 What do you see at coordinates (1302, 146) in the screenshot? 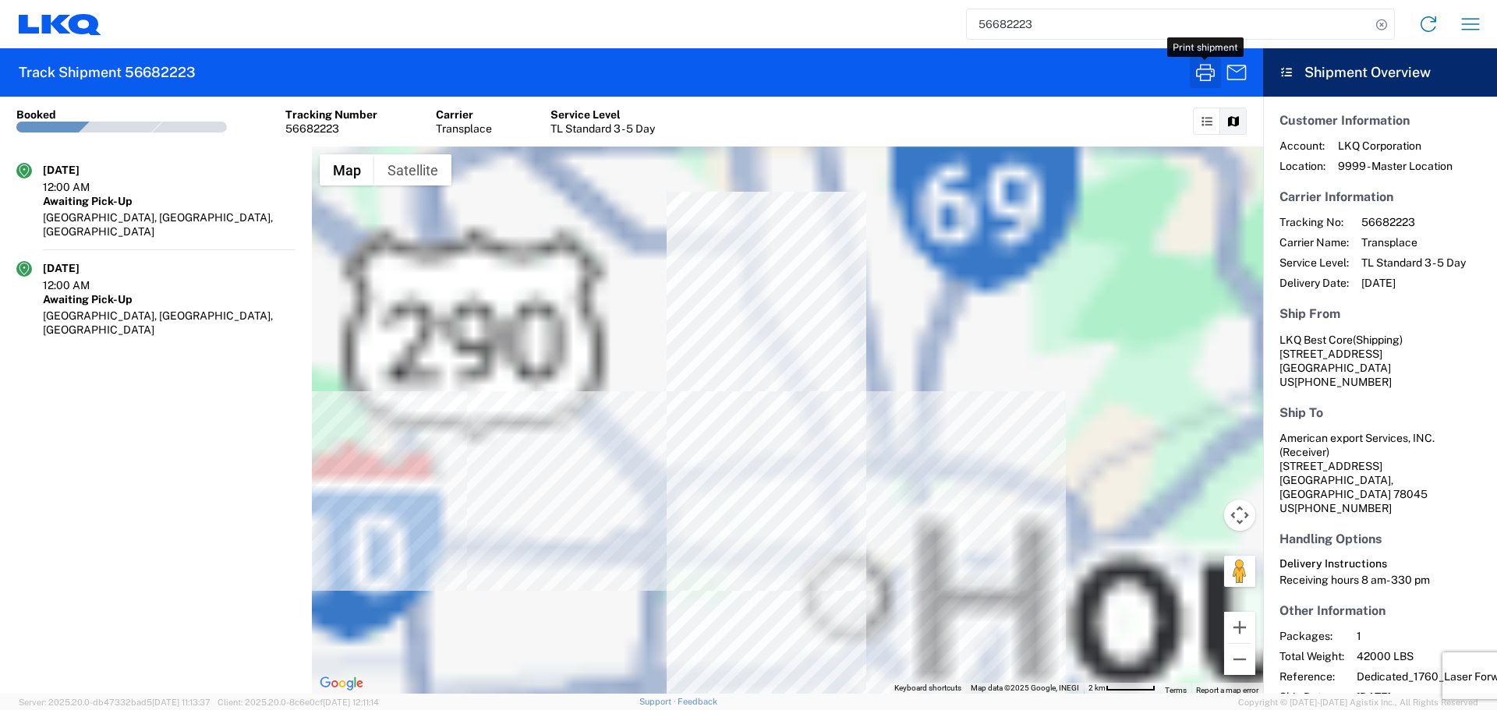
I see `span: Account:` at bounding box center [1302, 146].